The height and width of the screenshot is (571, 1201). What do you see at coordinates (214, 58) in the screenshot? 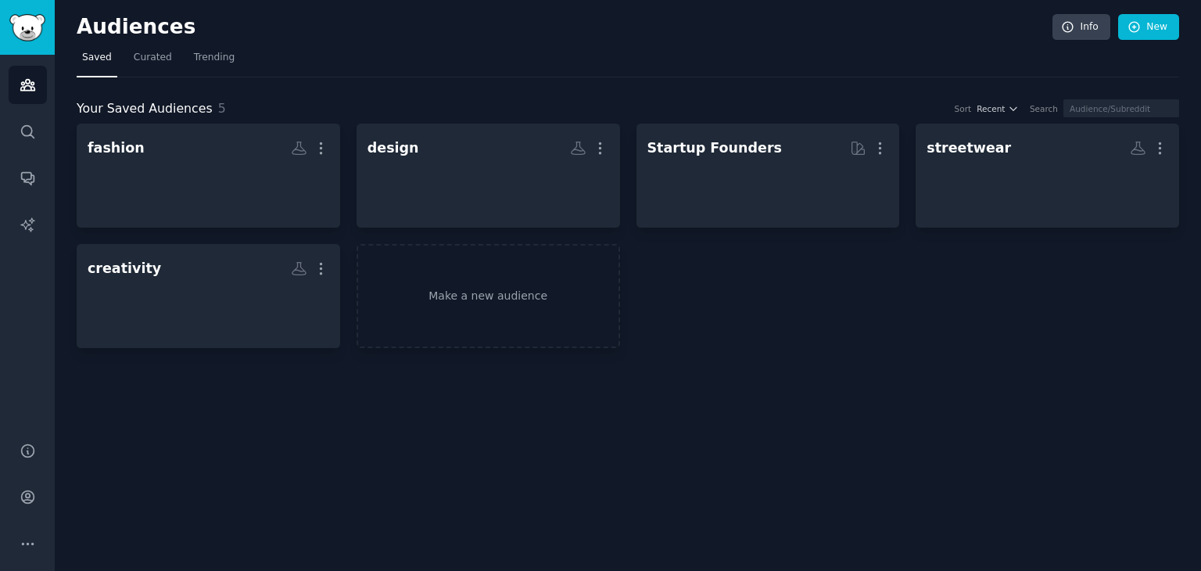
I see `span: Trending` at bounding box center [214, 58].